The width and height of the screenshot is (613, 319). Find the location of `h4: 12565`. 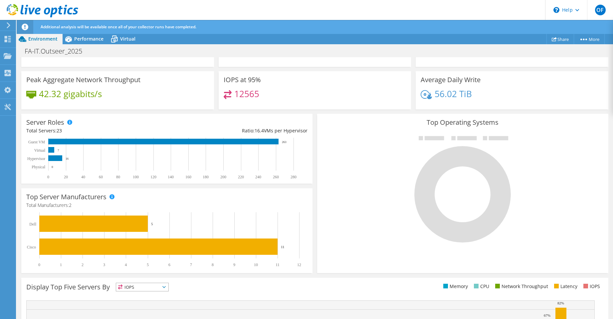

h4: 12565 is located at coordinates (247, 94).